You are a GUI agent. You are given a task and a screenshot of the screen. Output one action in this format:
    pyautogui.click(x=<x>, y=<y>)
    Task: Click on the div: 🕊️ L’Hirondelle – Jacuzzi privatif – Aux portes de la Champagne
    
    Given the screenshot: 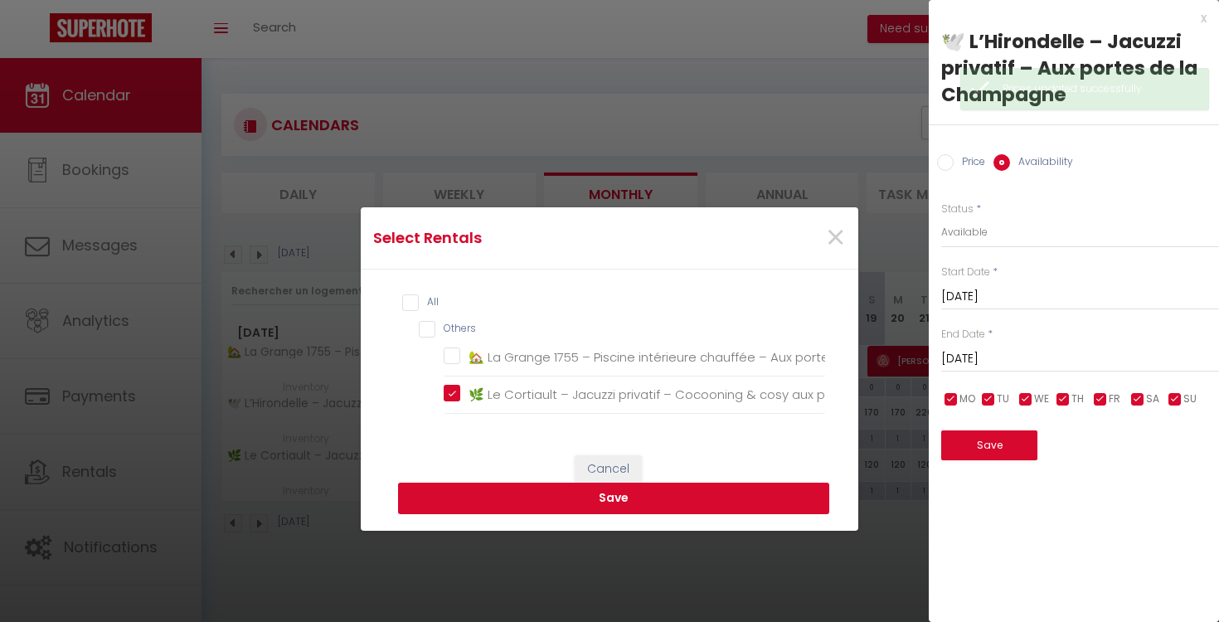 What is the action you would take?
    pyautogui.click(x=1074, y=68)
    